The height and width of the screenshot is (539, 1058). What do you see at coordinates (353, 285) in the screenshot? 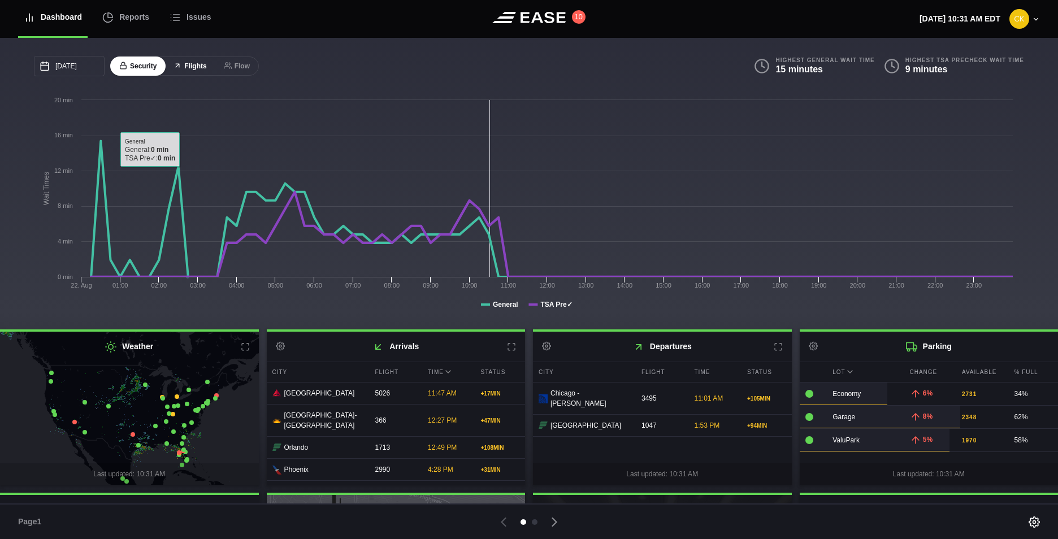
I see `text: 07:00` at bounding box center [353, 285].